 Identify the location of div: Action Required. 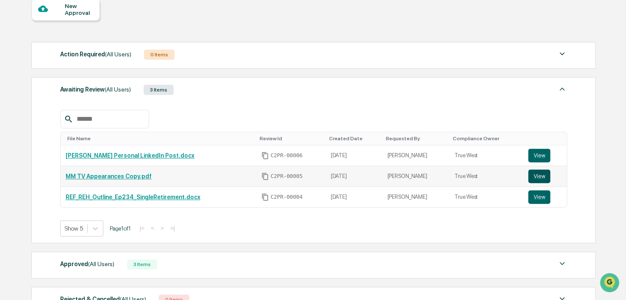
(96, 54).